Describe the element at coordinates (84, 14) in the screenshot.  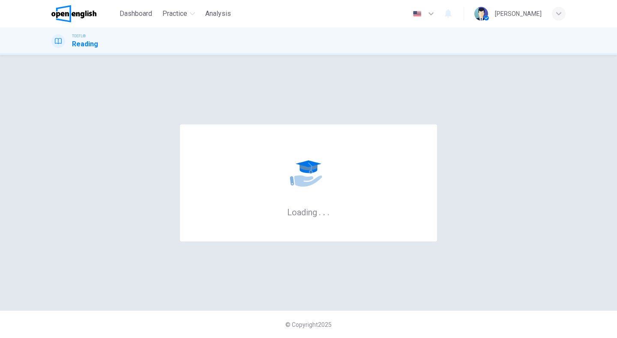
I see `a: OpenEnglish logo` at that location.